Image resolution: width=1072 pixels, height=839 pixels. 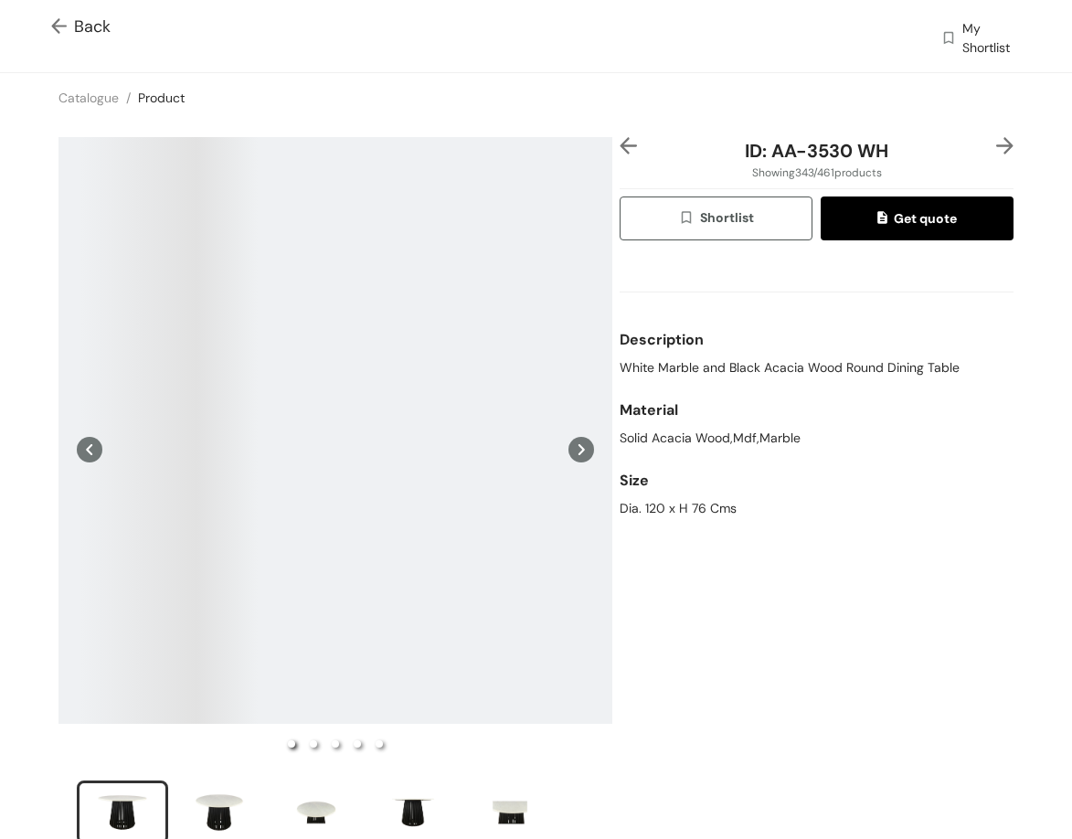 I want to click on img: left, so click(x=628, y=145).